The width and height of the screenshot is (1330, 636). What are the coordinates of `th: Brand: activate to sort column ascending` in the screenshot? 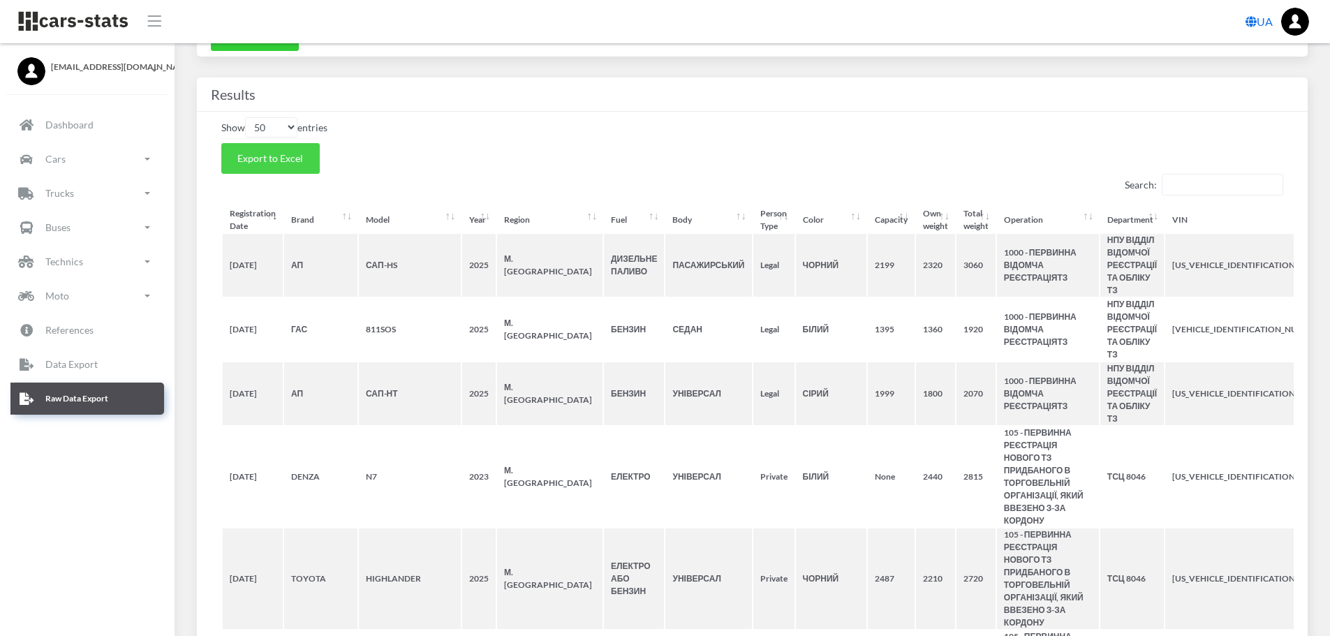 It's located at (320, 220).